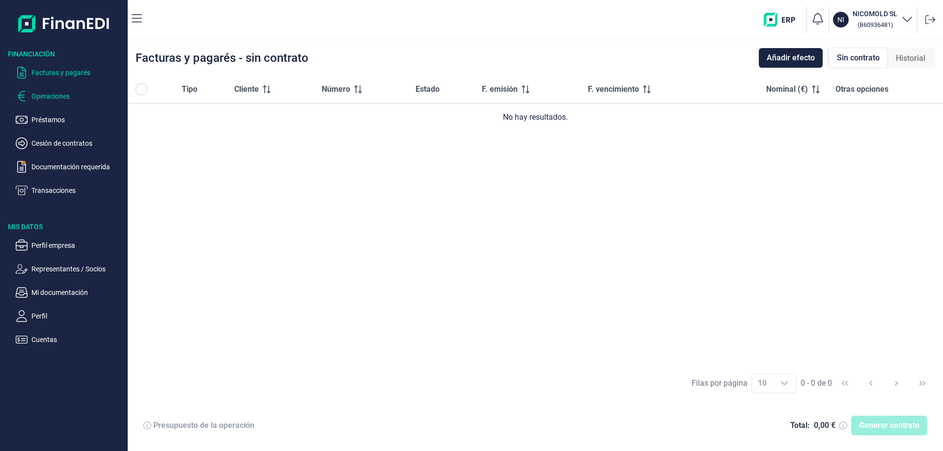  I want to click on button: Perfil, so click(70, 316).